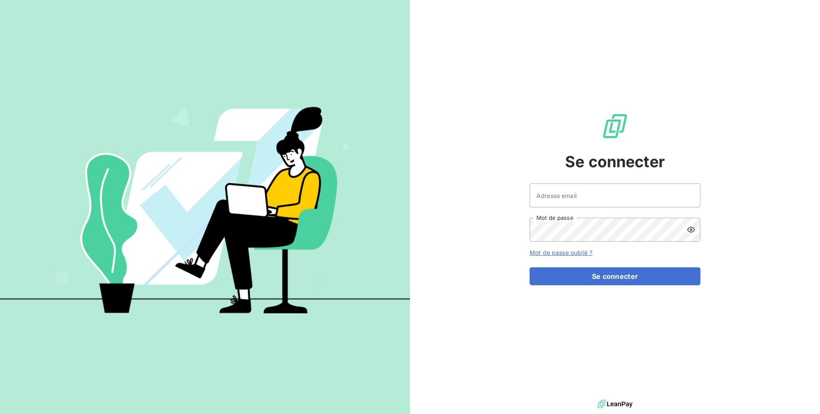 Image resolution: width=820 pixels, height=414 pixels. Describe the element at coordinates (615, 404) in the screenshot. I see `img: logo` at that location.